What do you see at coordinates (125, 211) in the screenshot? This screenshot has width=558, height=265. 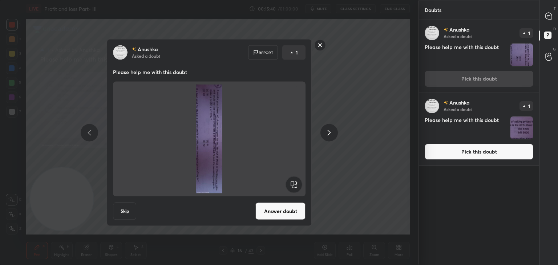 I see `button: Skip` at bounding box center [125, 211].